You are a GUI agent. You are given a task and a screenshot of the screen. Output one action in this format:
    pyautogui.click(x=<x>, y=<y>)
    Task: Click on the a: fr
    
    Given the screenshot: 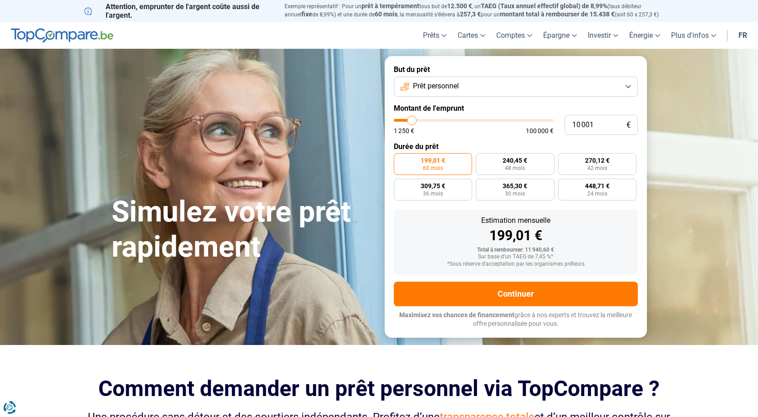 What is the action you would take?
    pyautogui.click(x=743, y=35)
    